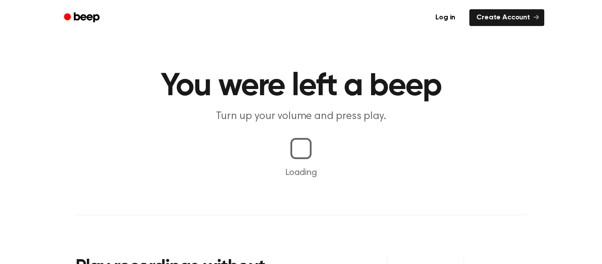  What do you see at coordinates (301, 116) in the screenshot?
I see `p: Turn up your volume and press play.` at bounding box center [301, 116].